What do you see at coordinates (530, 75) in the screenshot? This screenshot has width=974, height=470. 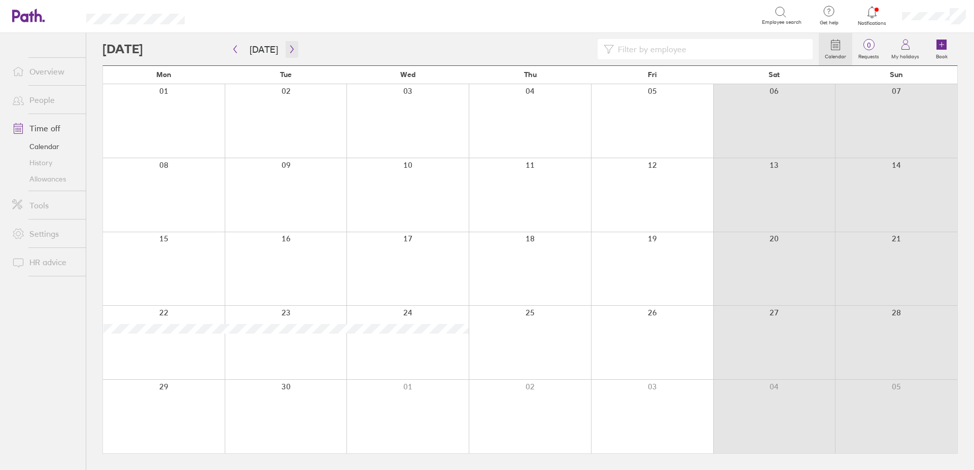 I see `span: Thu` at bounding box center [530, 75].